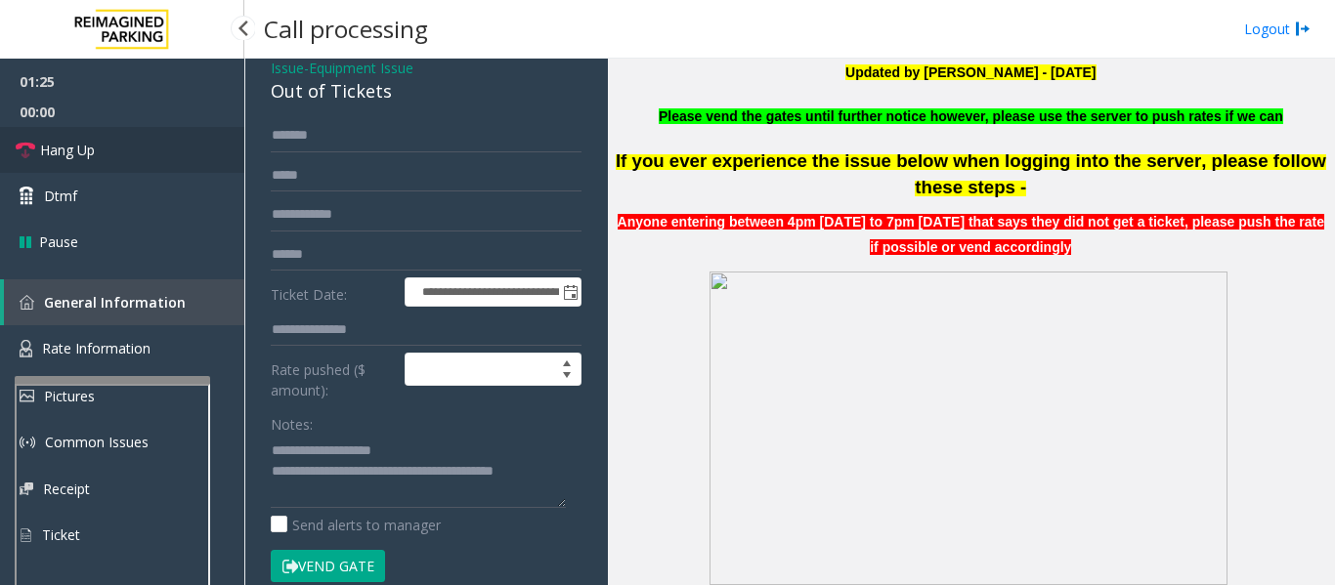  What do you see at coordinates (332, 376) in the screenshot?
I see `label: Rate pushed ($ amount):` at bounding box center [332, 376].